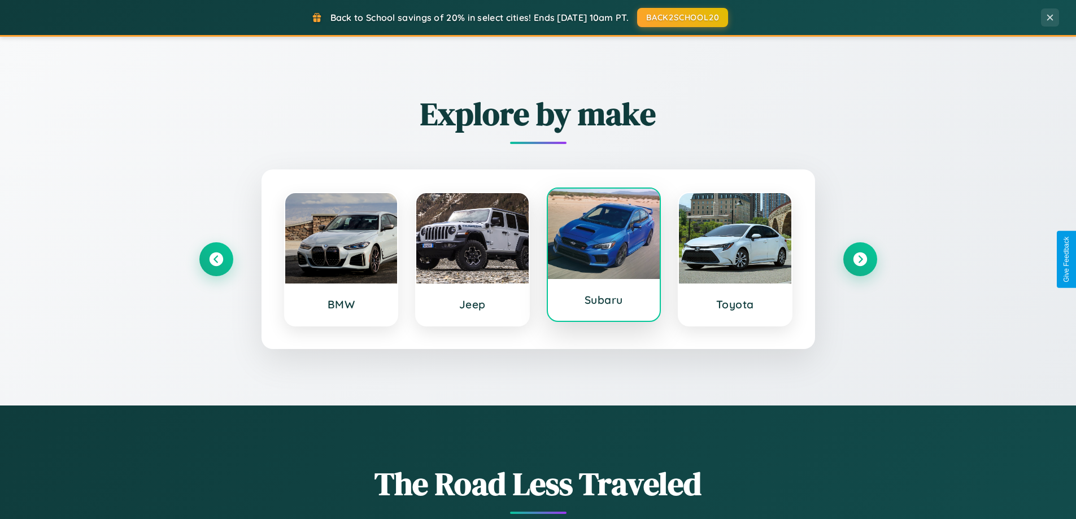  I want to click on h3: Toyota, so click(735, 304).